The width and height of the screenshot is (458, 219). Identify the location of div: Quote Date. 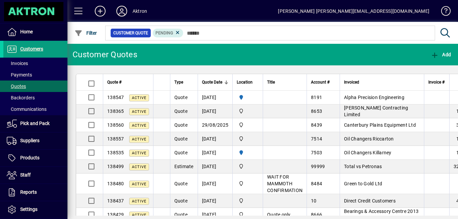
(215, 82).